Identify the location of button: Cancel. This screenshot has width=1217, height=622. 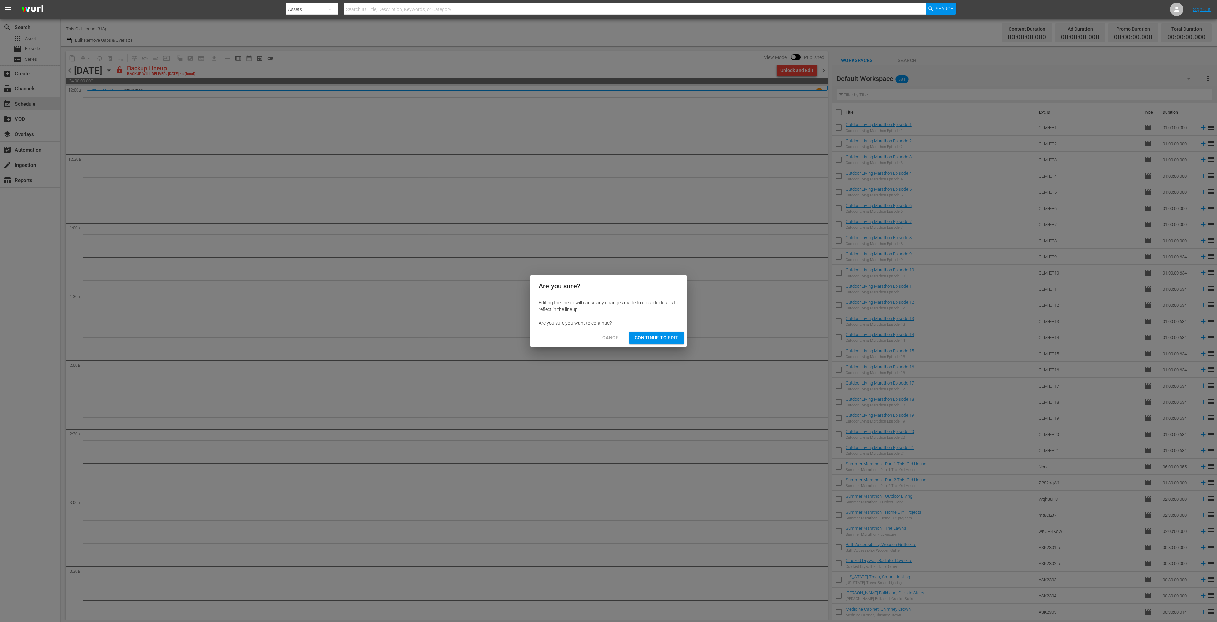
(612, 338).